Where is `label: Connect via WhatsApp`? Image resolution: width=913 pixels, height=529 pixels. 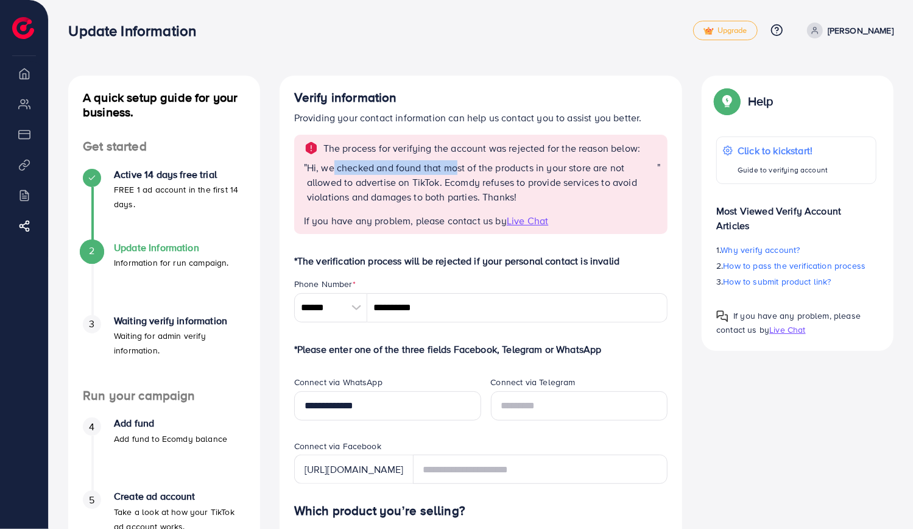
label: Connect via WhatsApp is located at coordinates (338, 382).